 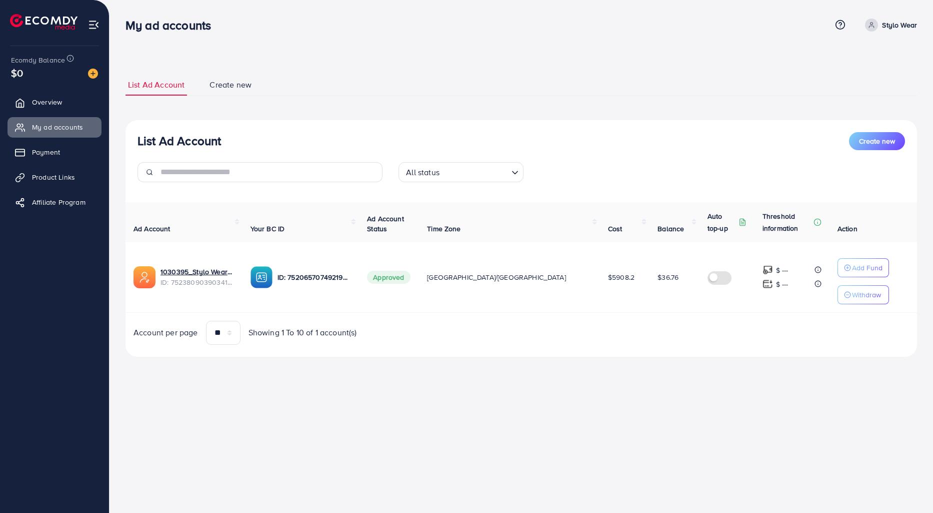 What do you see at coordinates (94, 25) in the screenshot?
I see `img: menu` at bounding box center [94, 25].